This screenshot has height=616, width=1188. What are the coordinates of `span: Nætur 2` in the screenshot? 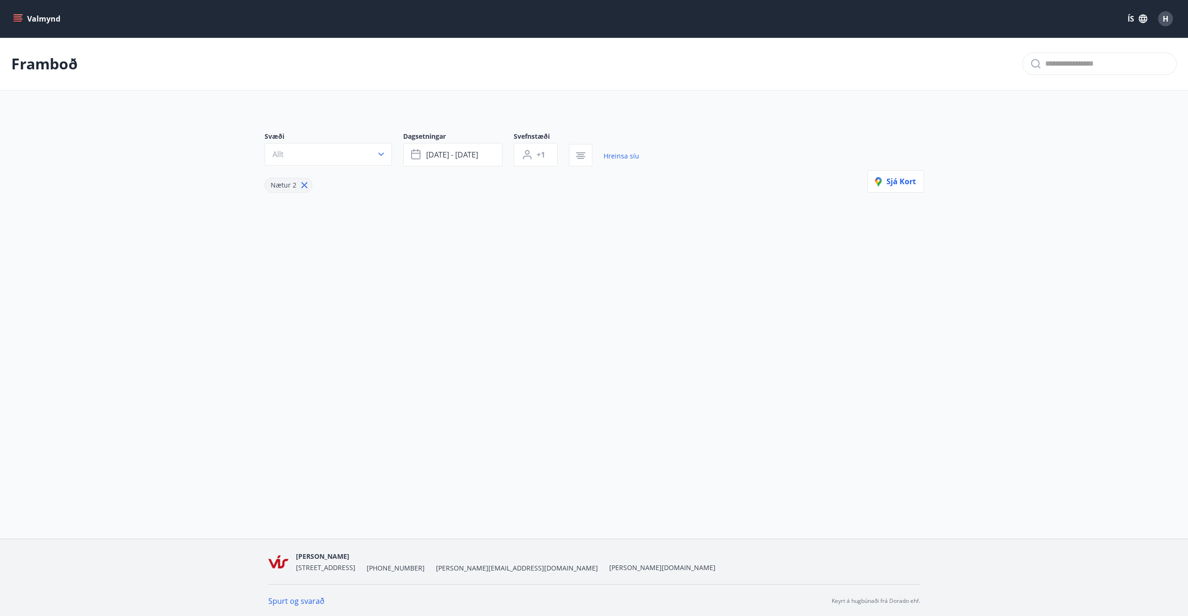 It's located at (283, 185).